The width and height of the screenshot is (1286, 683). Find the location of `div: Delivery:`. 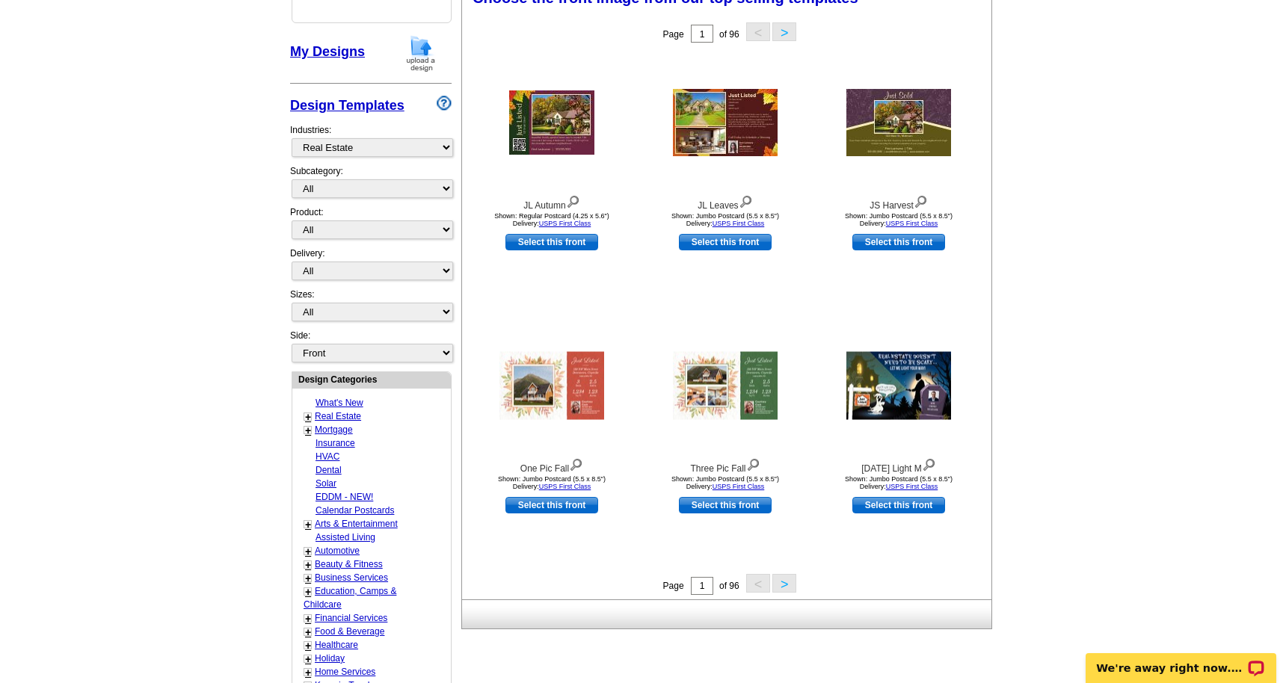

div: Delivery: is located at coordinates (371, 267).